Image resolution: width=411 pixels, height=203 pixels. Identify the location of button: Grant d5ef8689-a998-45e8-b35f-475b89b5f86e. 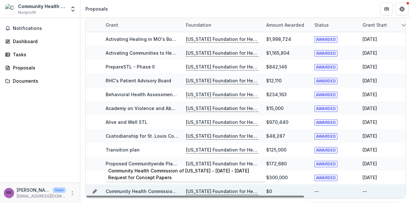
(95, 191).